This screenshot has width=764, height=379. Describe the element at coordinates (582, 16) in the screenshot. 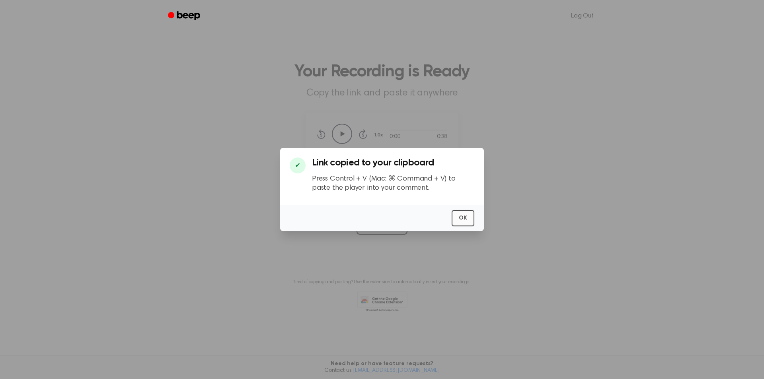

I see `a: Log Out` at that location.